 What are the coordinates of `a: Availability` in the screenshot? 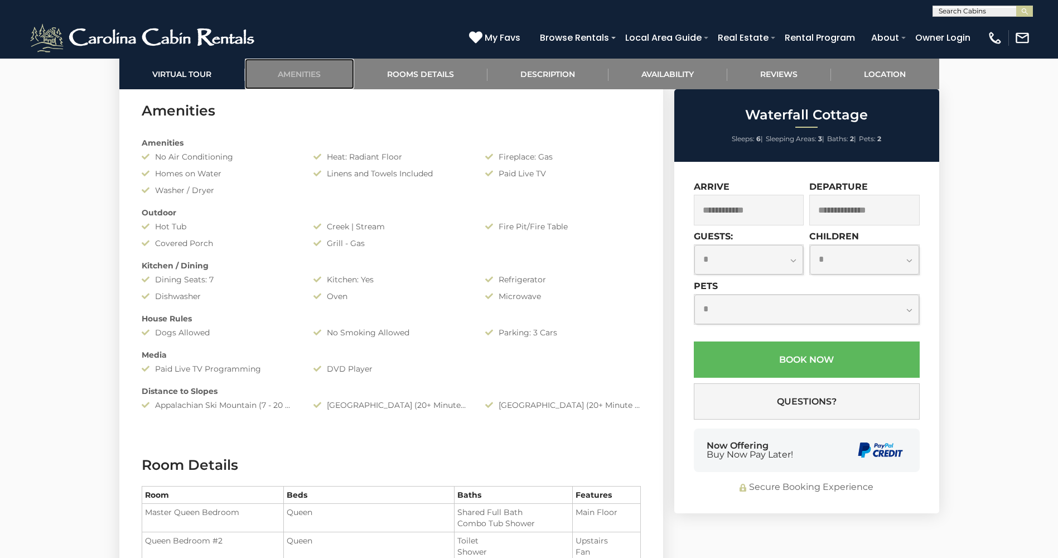 It's located at (667, 74).